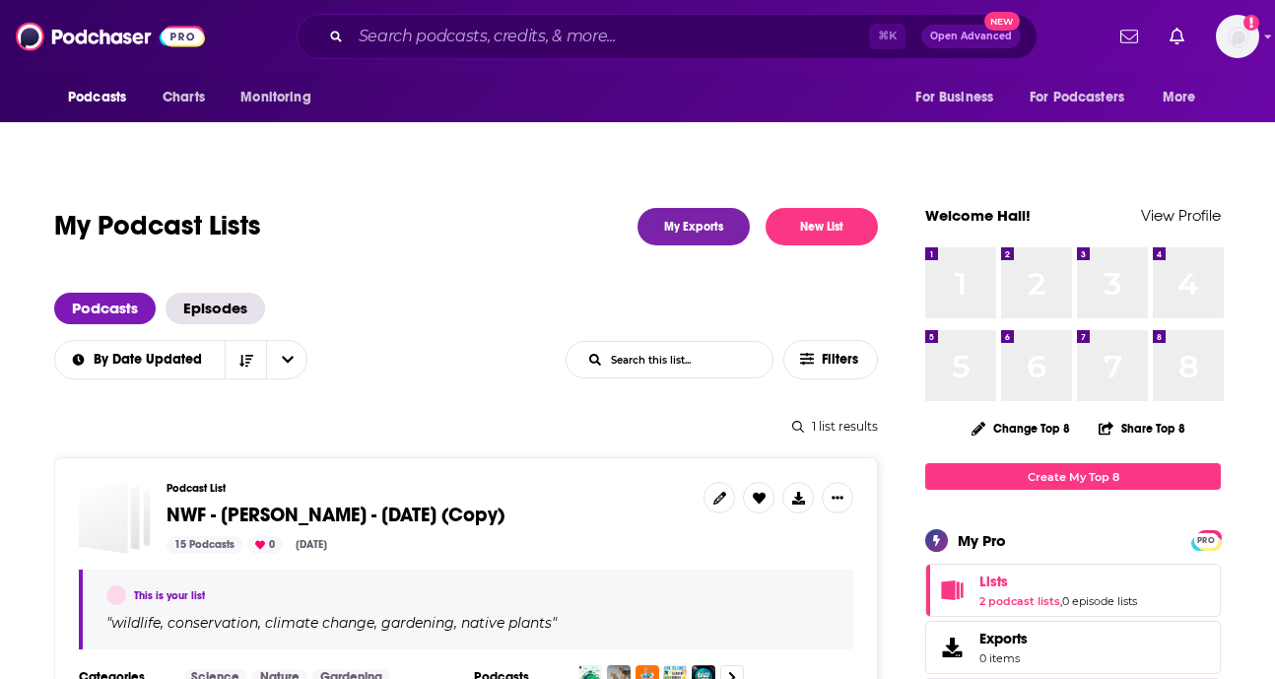 The image size is (1275, 679). What do you see at coordinates (1251, 23) in the screenshot?
I see `svg: Add a profile image` at bounding box center [1251, 23].